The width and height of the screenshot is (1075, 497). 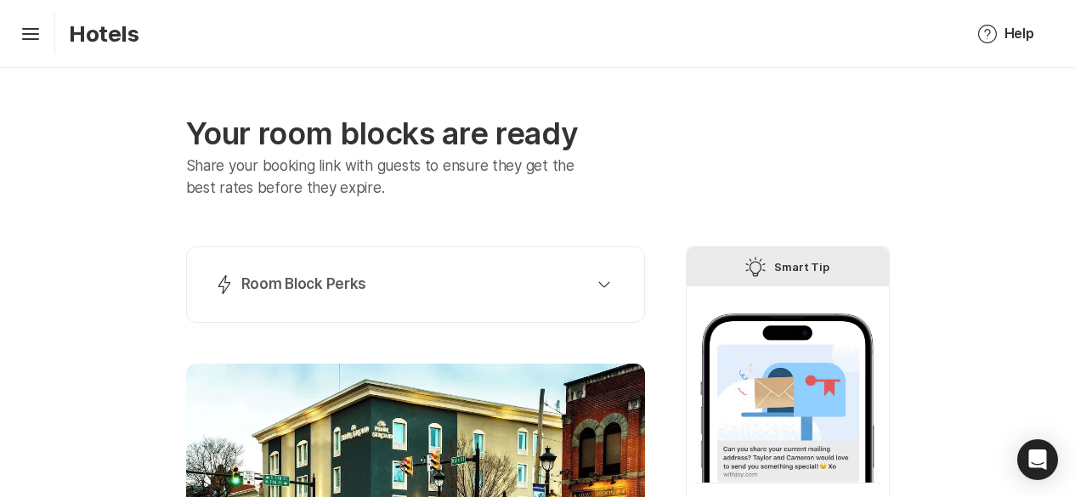 I want to click on p: Smart Tip, so click(x=802, y=267).